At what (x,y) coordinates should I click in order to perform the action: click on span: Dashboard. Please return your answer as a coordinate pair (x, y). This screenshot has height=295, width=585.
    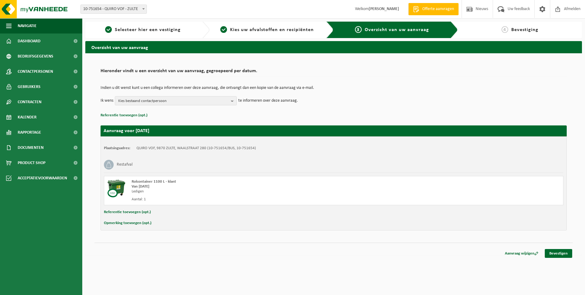
    Looking at the image, I should click on (29, 41).